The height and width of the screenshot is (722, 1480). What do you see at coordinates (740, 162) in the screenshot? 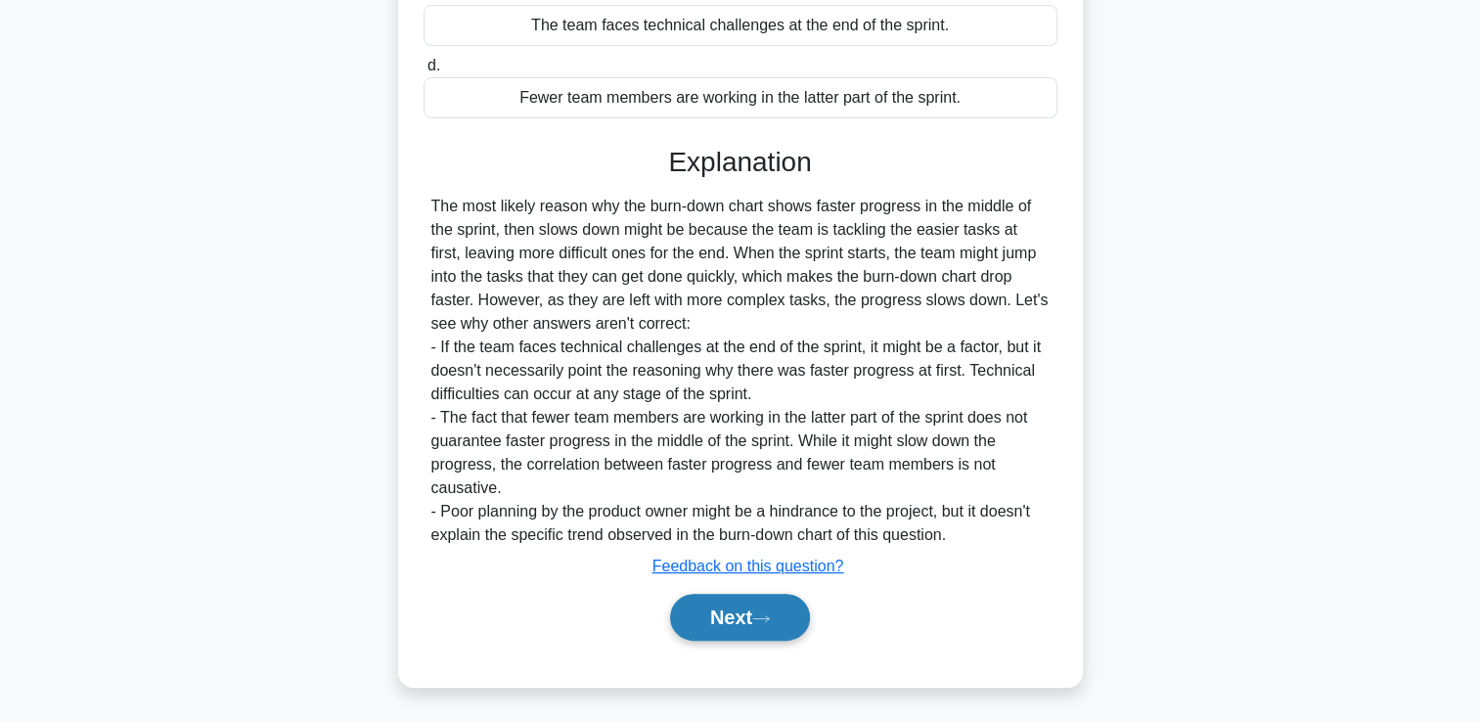
I see `h3: Explanation` at bounding box center [740, 162].